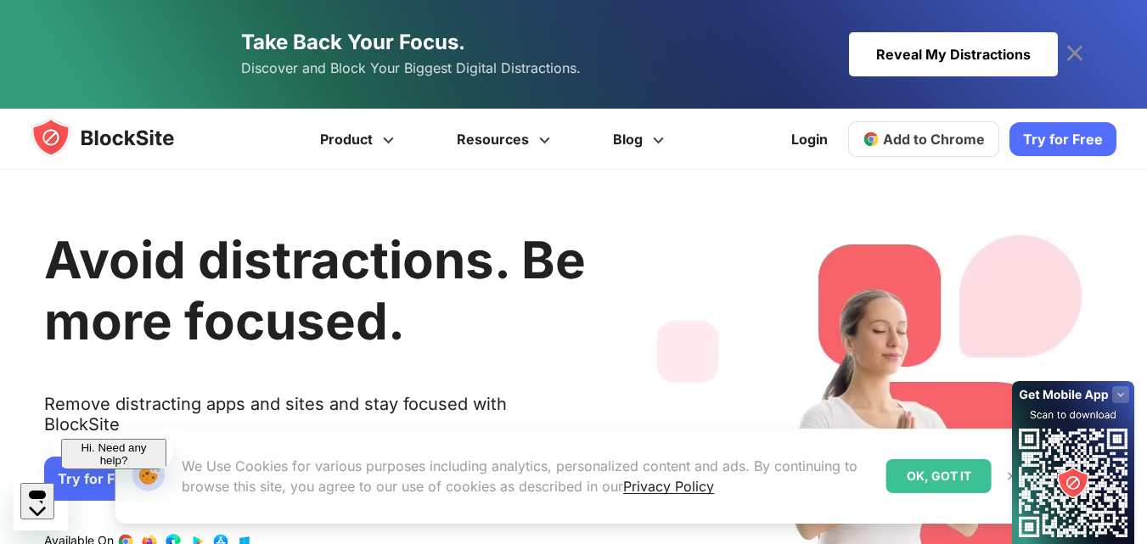 The width and height of the screenshot is (1147, 544). Describe the element at coordinates (871, 139) in the screenshot. I see `img: chrome-icon.svg` at that location.